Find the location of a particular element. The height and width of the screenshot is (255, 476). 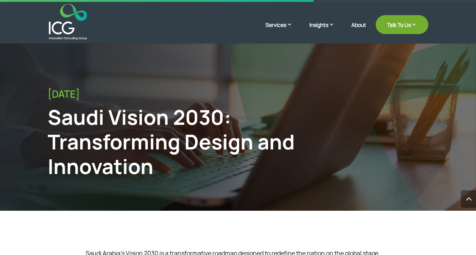

div: Saudi Vision 2030: Transforming Design and Innovation is located at coordinates (194, 142).